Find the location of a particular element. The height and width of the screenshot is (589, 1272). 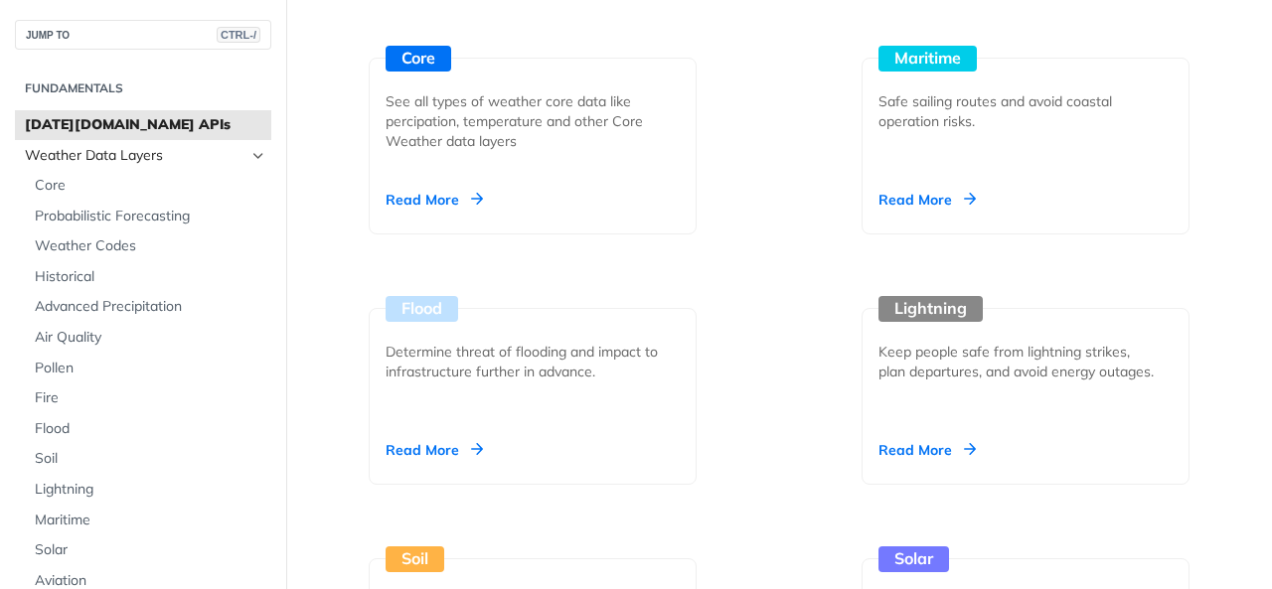

a: Lightning Keep people safe from lightning strikes, plan departures, and avoid energy outages. Rea... is located at coordinates (1025, 360).